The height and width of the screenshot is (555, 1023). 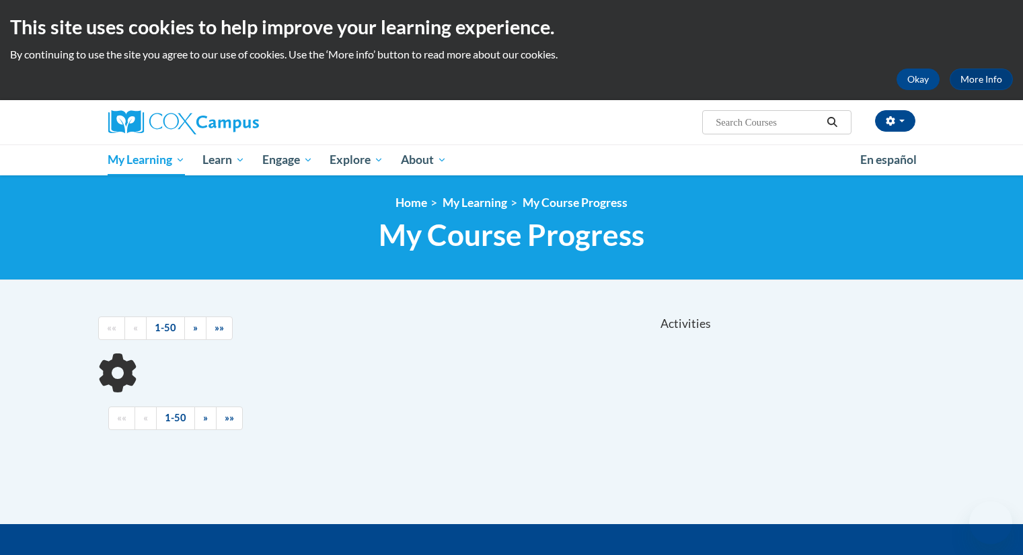 I want to click on a: Home, so click(x=411, y=202).